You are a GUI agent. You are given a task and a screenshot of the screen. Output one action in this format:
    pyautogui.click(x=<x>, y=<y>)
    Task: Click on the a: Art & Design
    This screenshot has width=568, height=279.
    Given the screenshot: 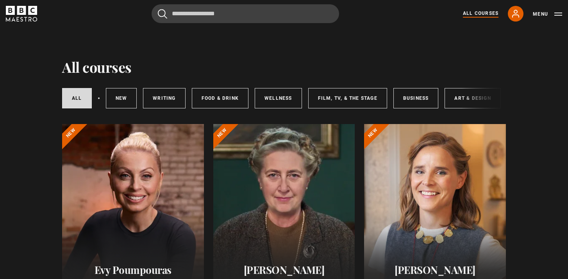 What is the action you would take?
    pyautogui.click(x=473, y=98)
    